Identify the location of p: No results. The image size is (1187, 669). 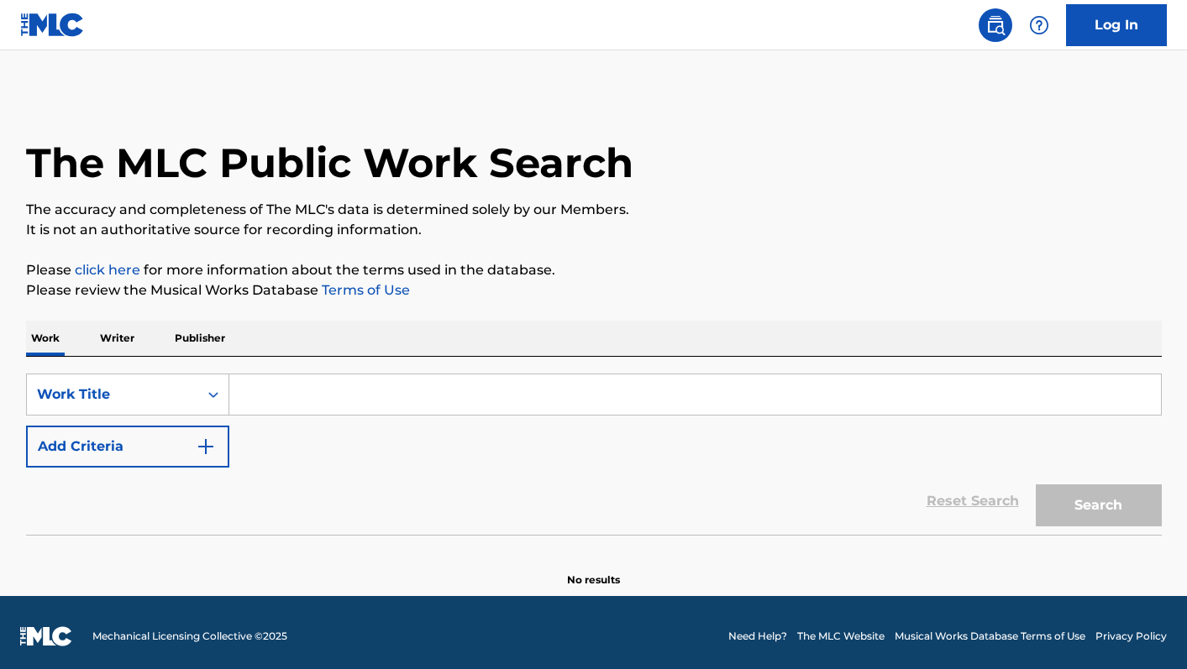
(593, 570).